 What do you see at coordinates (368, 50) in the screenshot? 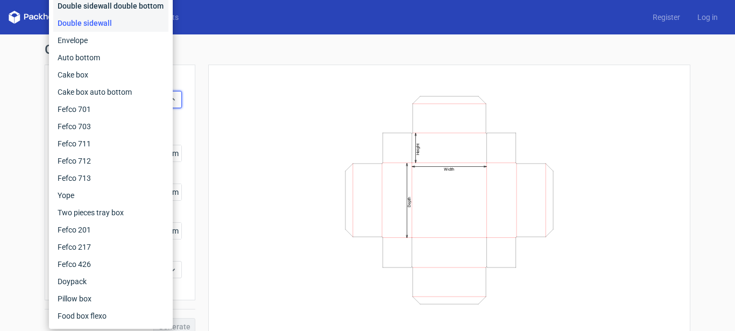
I see `h1: Generate new dieline` at bounding box center [368, 50].